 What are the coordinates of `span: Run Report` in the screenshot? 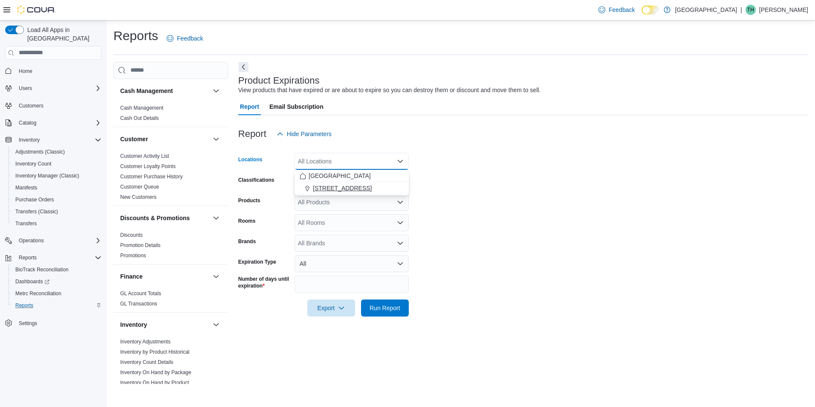 It's located at (385, 308).